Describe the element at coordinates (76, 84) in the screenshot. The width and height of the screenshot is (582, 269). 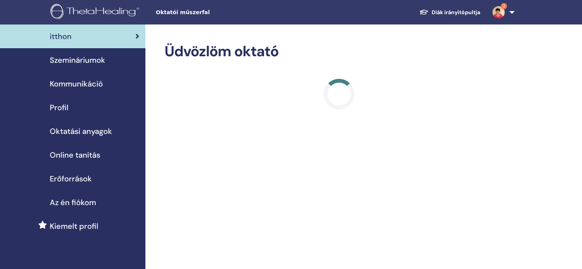
I see `span: Kommunikáció` at that location.